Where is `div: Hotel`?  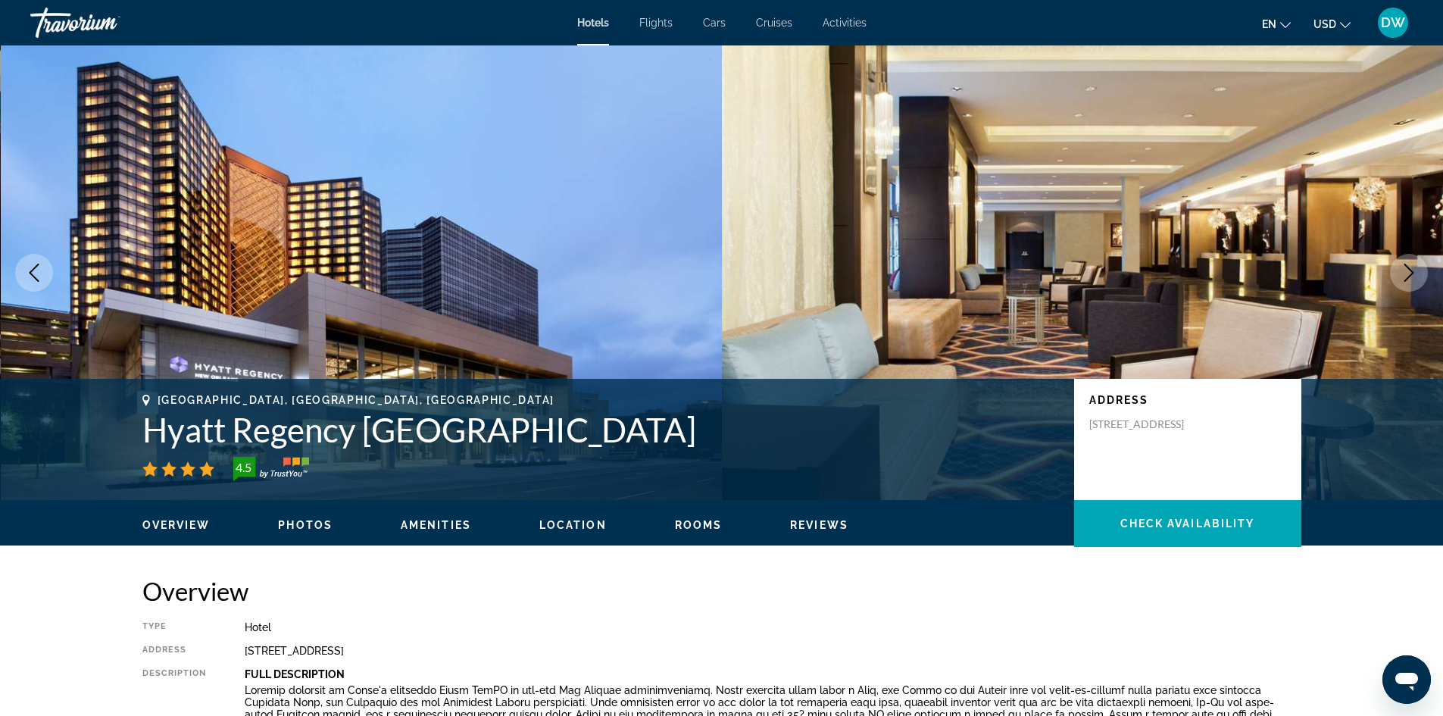
div: Hotel is located at coordinates (773, 627).